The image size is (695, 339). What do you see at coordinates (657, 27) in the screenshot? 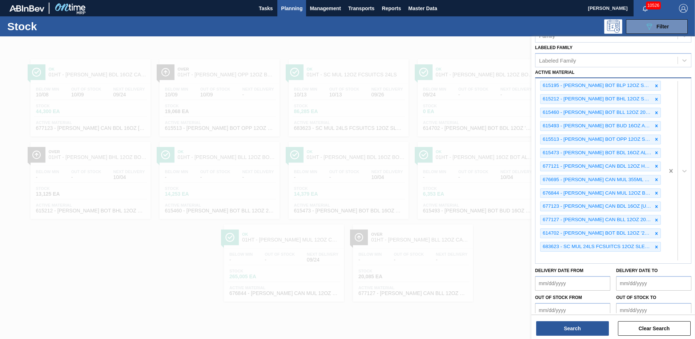
I see `button: Filter` at bounding box center [657, 27].